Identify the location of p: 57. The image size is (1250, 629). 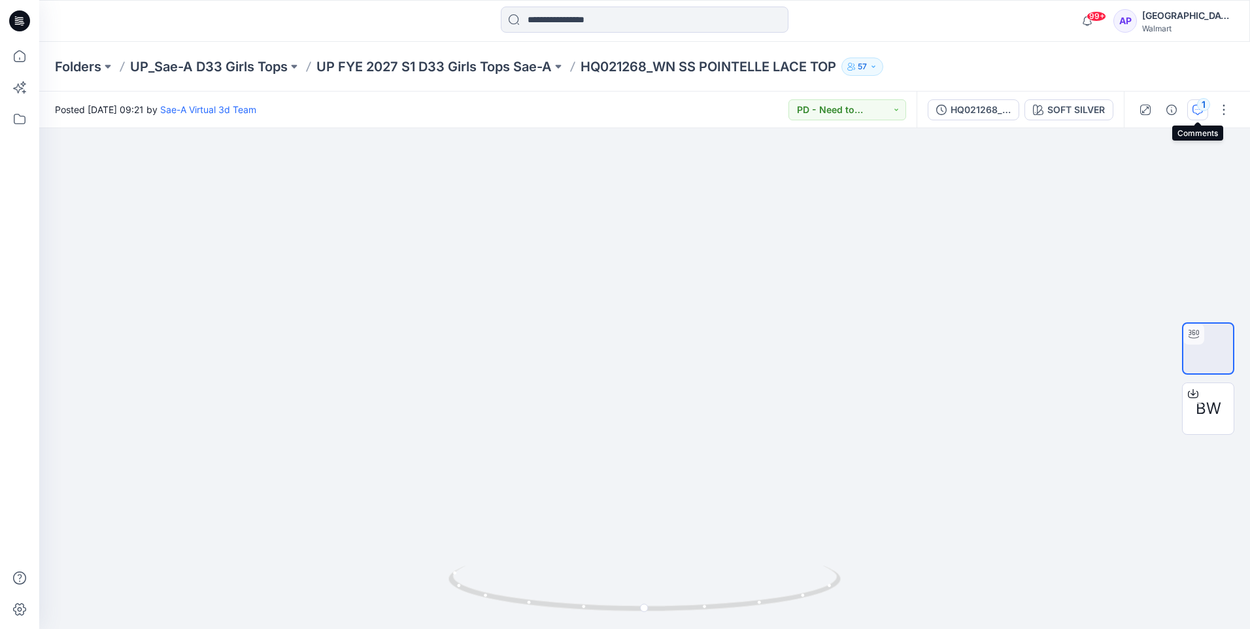
(862, 67).